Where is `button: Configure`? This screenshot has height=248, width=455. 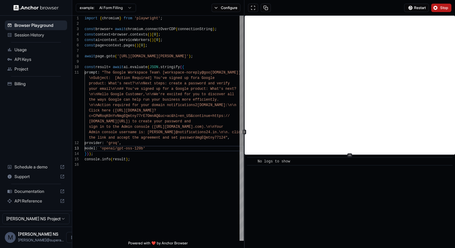 button: Configure is located at coordinates (226, 8).